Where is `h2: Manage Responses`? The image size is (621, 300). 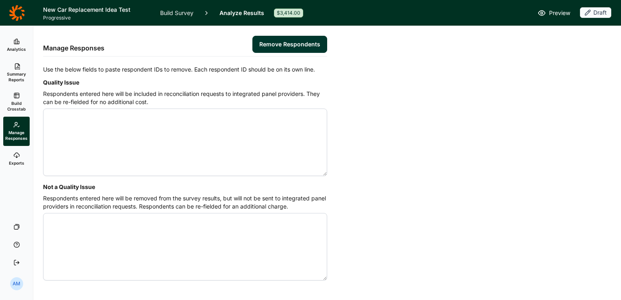
h2: Manage Responses is located at coordinates (74, 48).